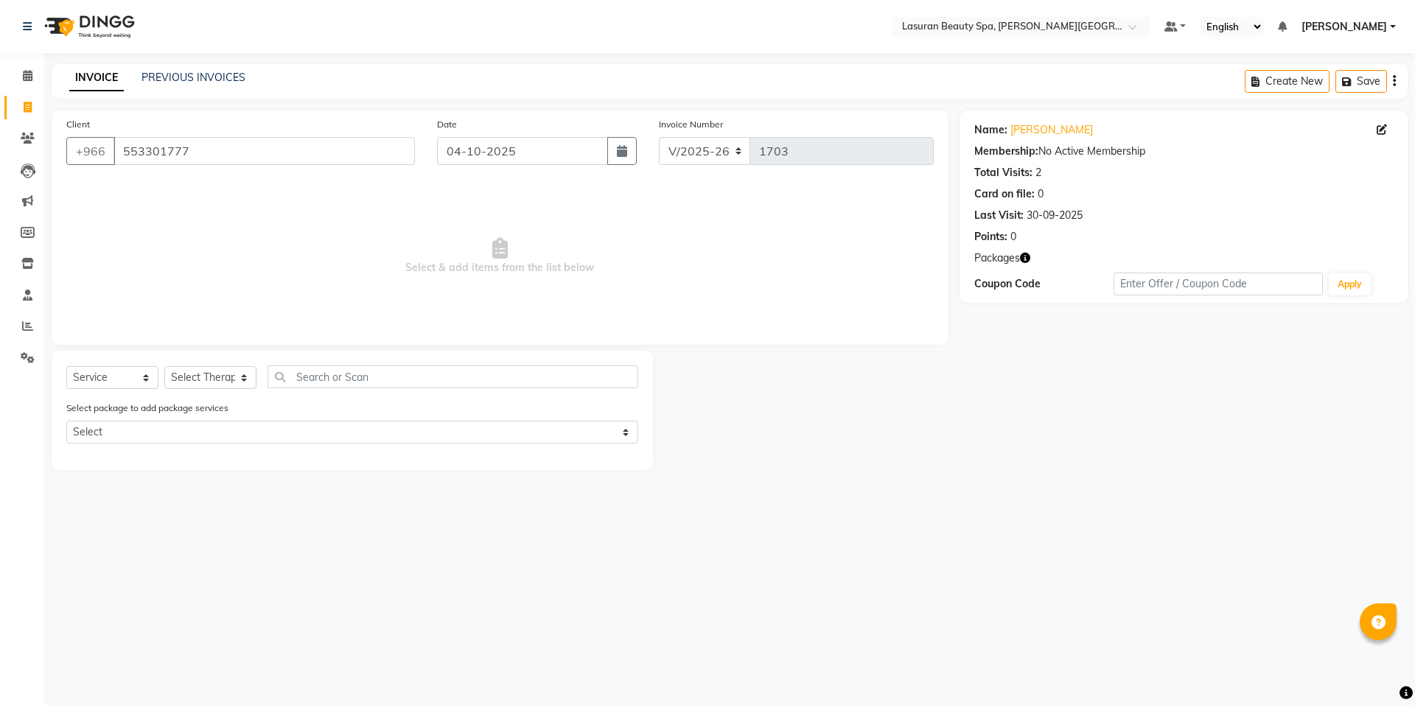 This screenshot has width=1415, height=705. What do you see at coordinates (1218, 284) in the screenshot?
I see `input: Enter Offer / Coupon Code` at bounding box center [1218, 284].